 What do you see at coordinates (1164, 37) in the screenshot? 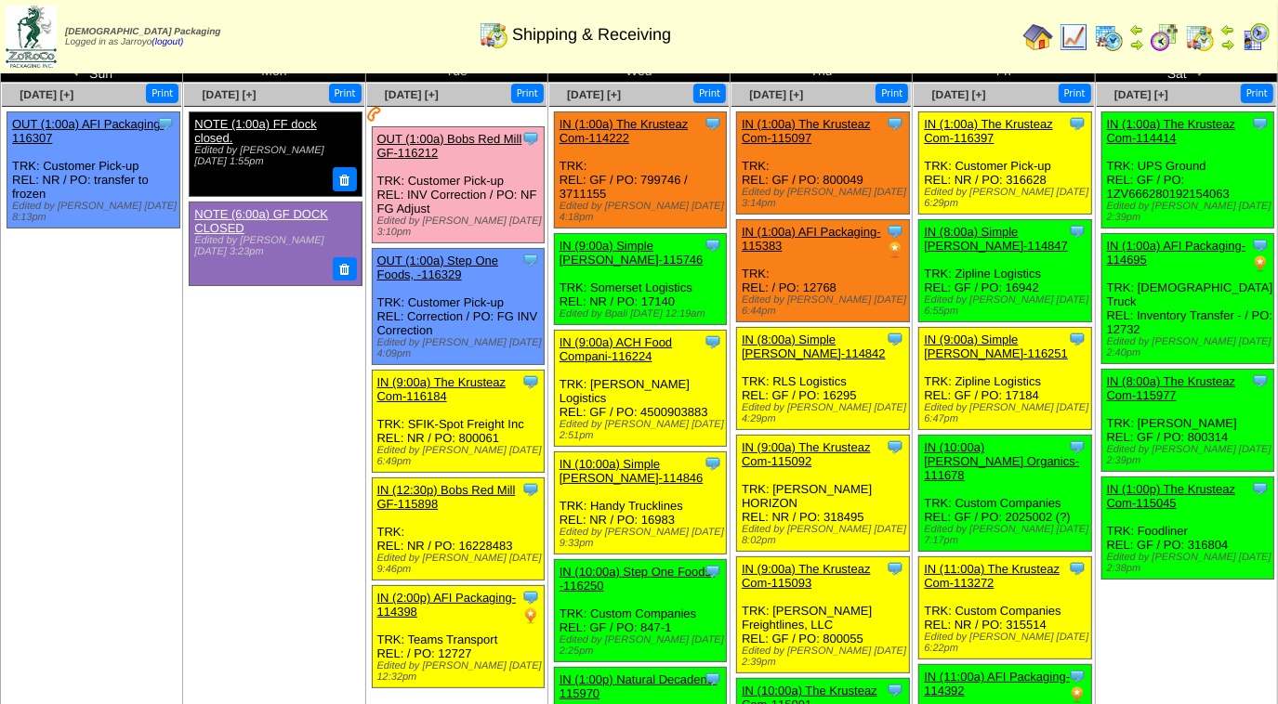
I see `img: calendarblend.gif` at bounding box center [1164, 37].